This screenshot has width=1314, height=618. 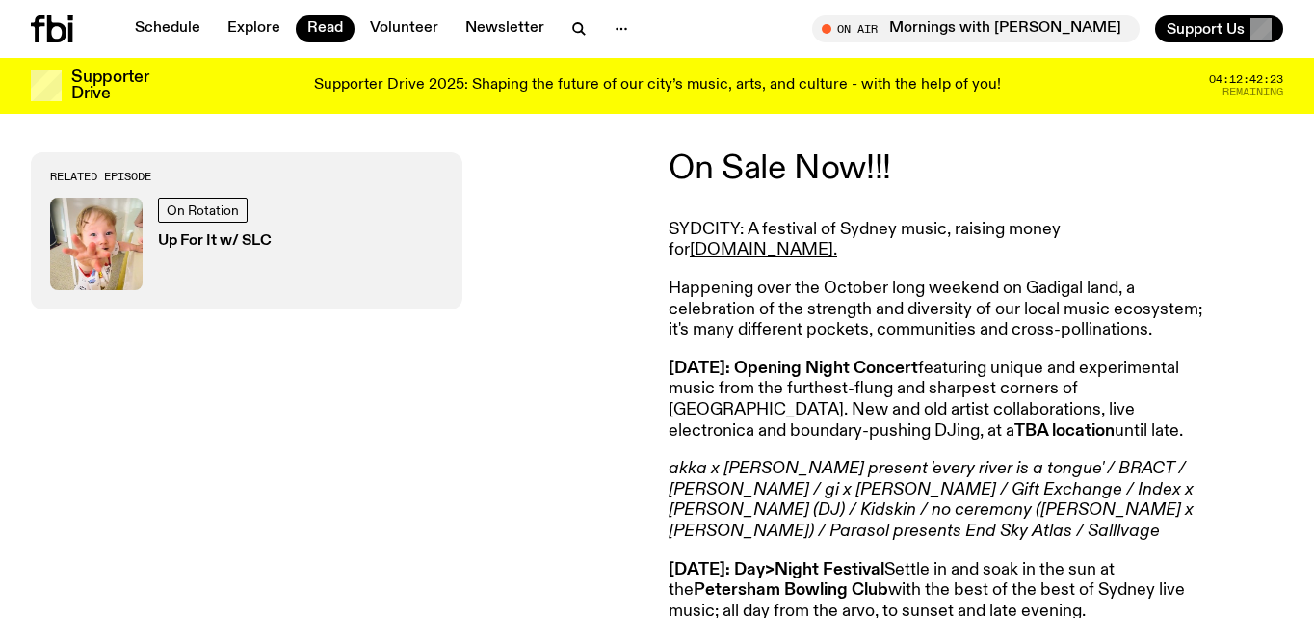 I want to click on h3: Up For It w/ SLC, so click(x=215, y=241).